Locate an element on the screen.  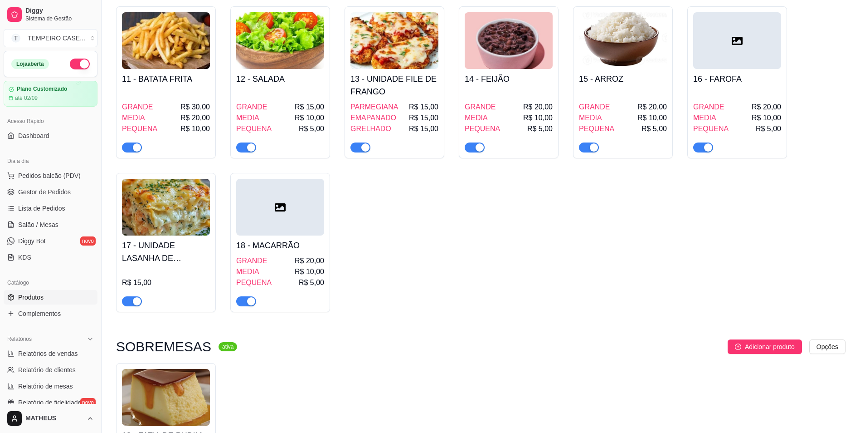
a: Relatório de fidelidadenovo is located at coordinates (50, 402).